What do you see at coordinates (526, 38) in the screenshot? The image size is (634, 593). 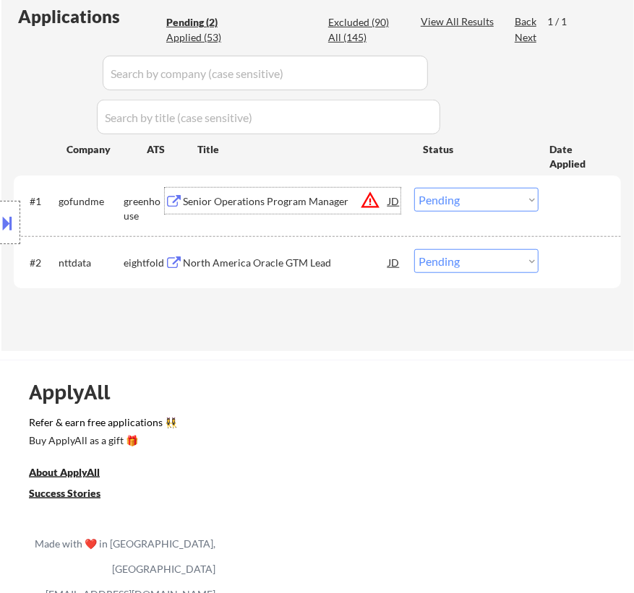 I see `div: Next` at bounding box center [526, 38].